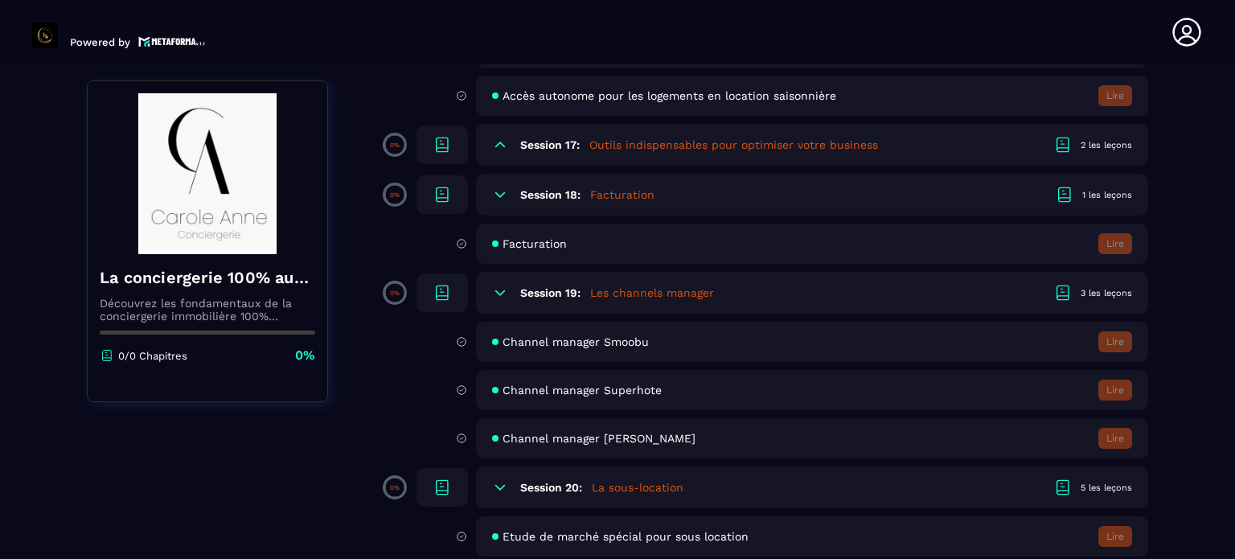 This screenshot has width=1235, height=559. Describe the element at coordinates (669, 96) in the screenshot. I see `span: Accès autonome pour les logements en location saisonnière` at that location.